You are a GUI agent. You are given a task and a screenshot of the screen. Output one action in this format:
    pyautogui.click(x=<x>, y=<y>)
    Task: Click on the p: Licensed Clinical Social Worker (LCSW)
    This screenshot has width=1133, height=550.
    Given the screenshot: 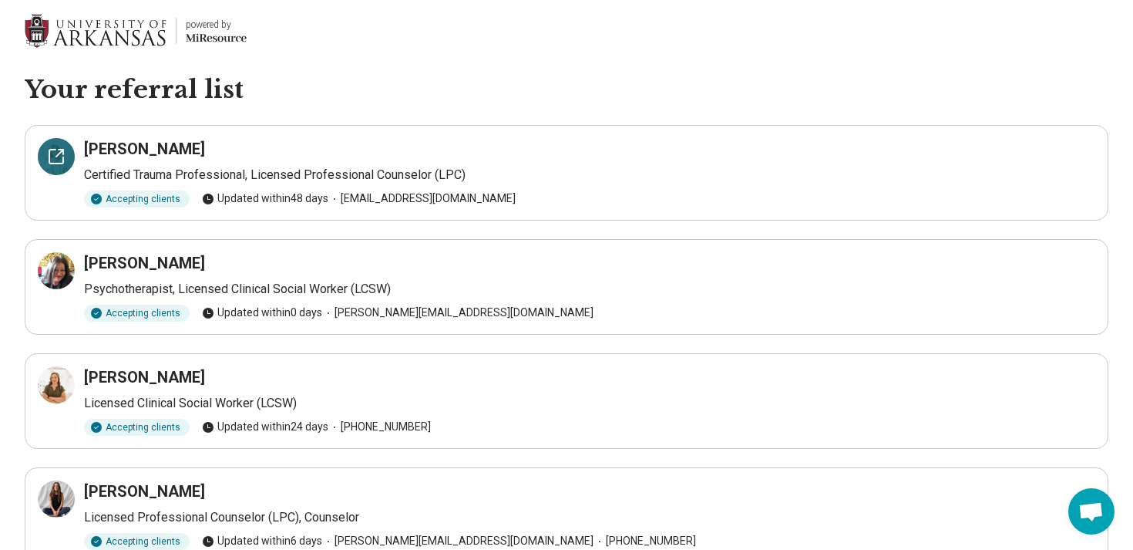 What is the action you would take?
    pyautogui.click(x=590, y=403)
    